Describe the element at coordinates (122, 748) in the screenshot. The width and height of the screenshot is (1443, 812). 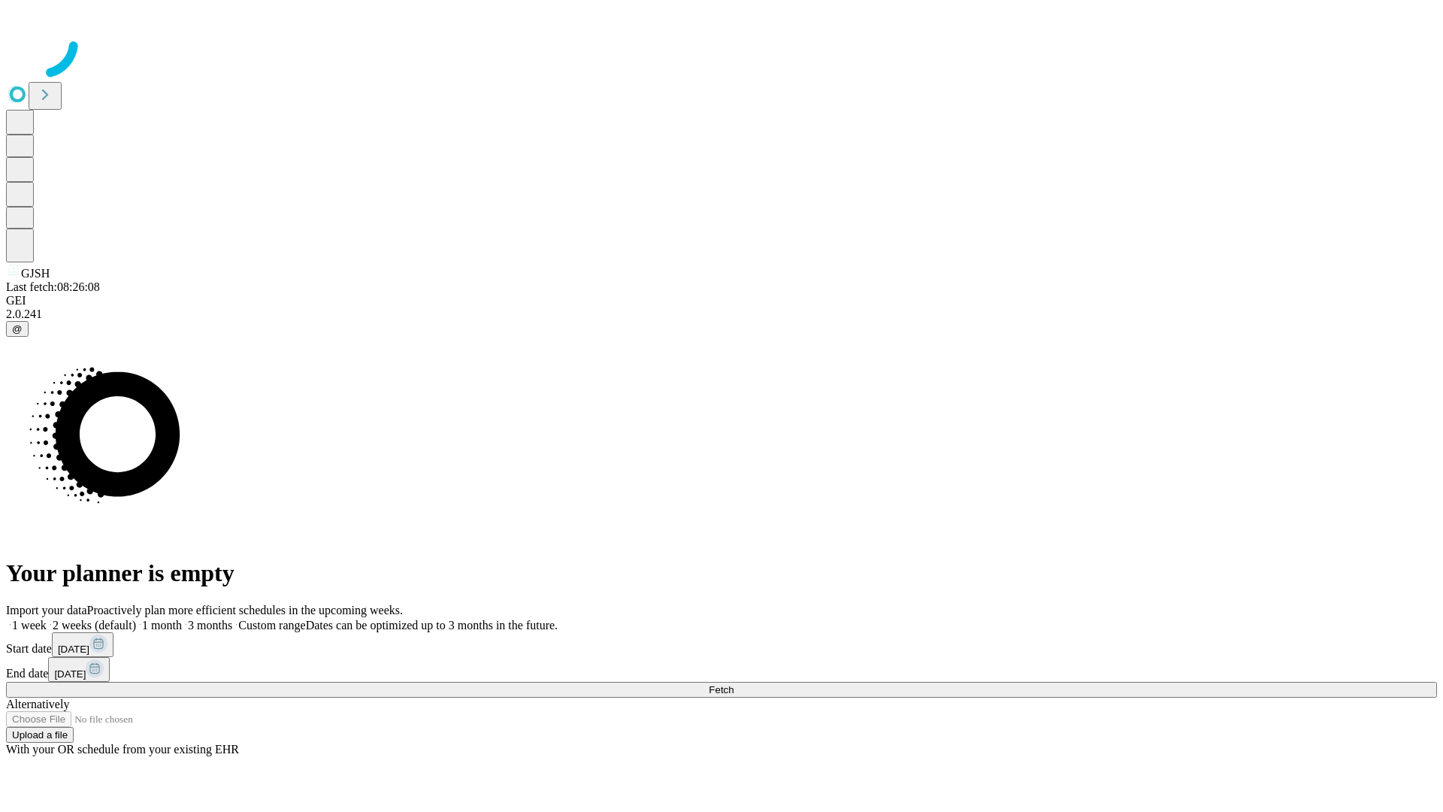
I see `span: With your OR schedule from your existing EHR` at that location.